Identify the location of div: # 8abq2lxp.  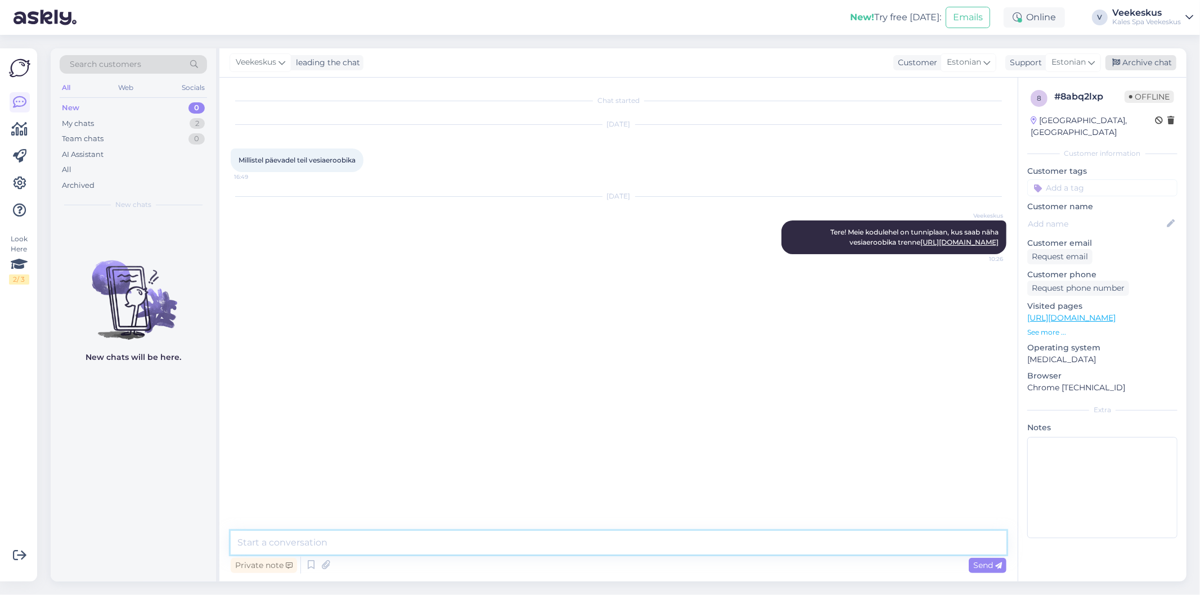
(1089, 97).